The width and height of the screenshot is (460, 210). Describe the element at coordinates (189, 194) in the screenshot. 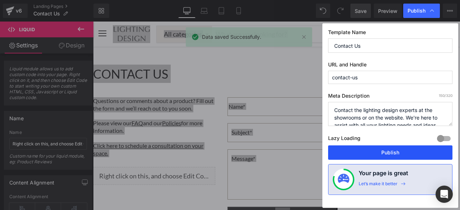

I see `button: SEND` at that location.